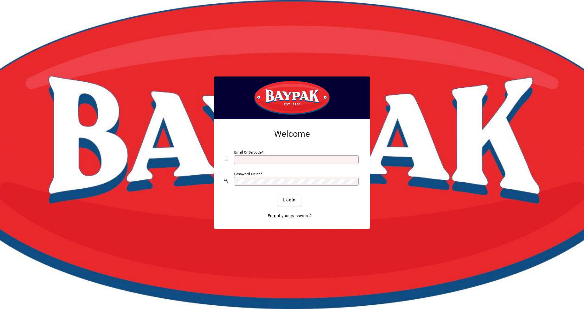 This screenshot has height=309, width=584. I want to click on a: Forgot your password?, so click(290, 216).